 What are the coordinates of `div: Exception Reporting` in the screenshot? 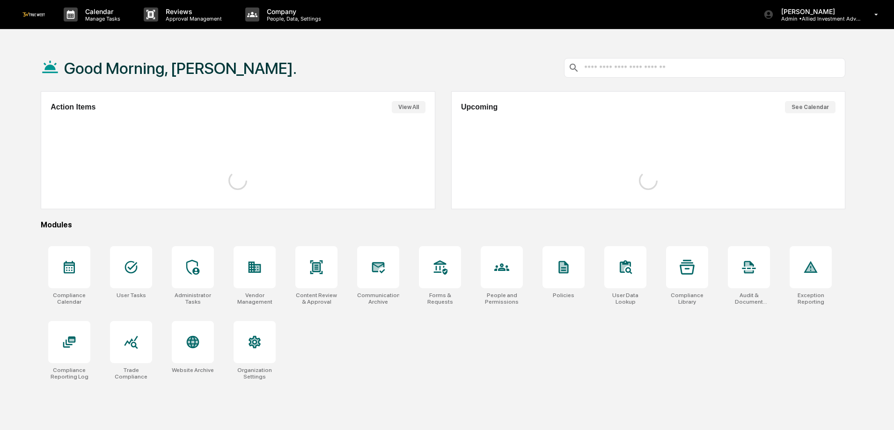 It's located at (811, 299).